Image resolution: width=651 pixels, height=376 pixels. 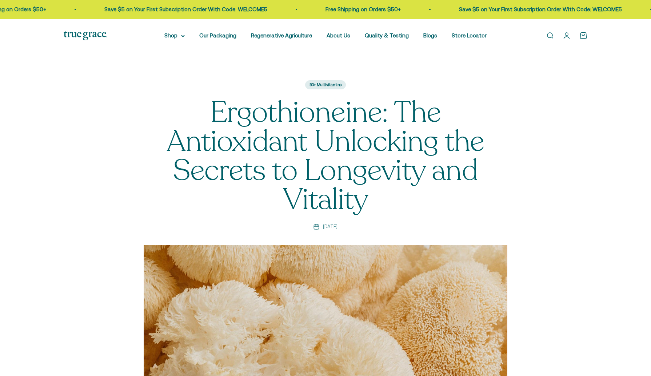 What do you see at coordinates (469, 35) in the screenshot?
I see `a: Store Locator` at bounding box center [469, 35].